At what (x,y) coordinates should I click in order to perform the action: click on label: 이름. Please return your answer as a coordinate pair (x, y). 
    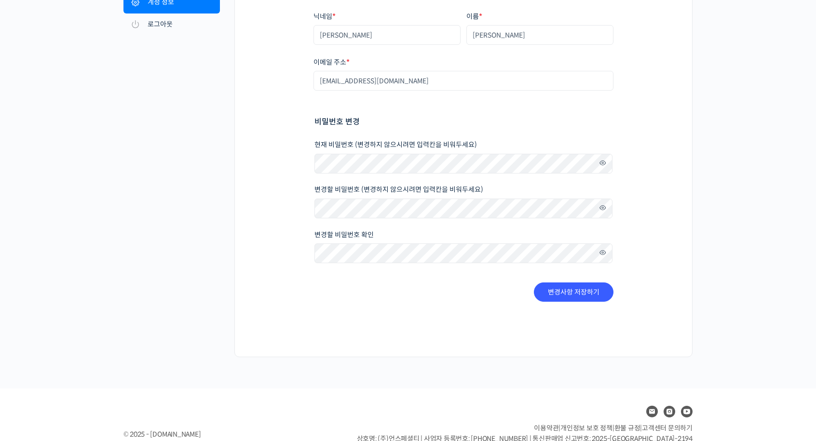
    Looking at the image, I should click on (539, 16).